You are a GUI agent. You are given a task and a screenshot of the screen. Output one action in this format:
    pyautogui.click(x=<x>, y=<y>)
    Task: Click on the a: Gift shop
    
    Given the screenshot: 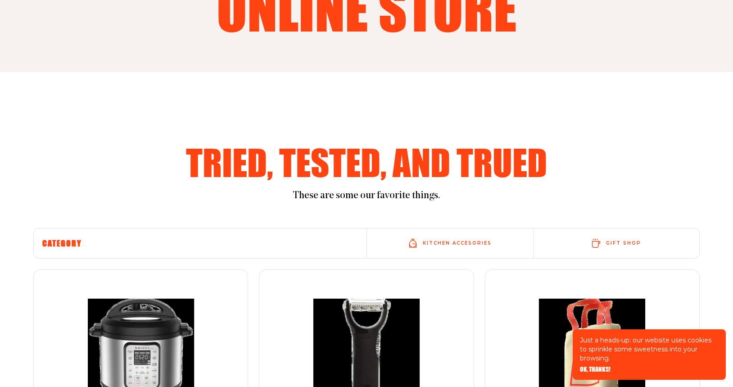 What is the action you would take?
    pyautogui.click(x=616, y=243)
    